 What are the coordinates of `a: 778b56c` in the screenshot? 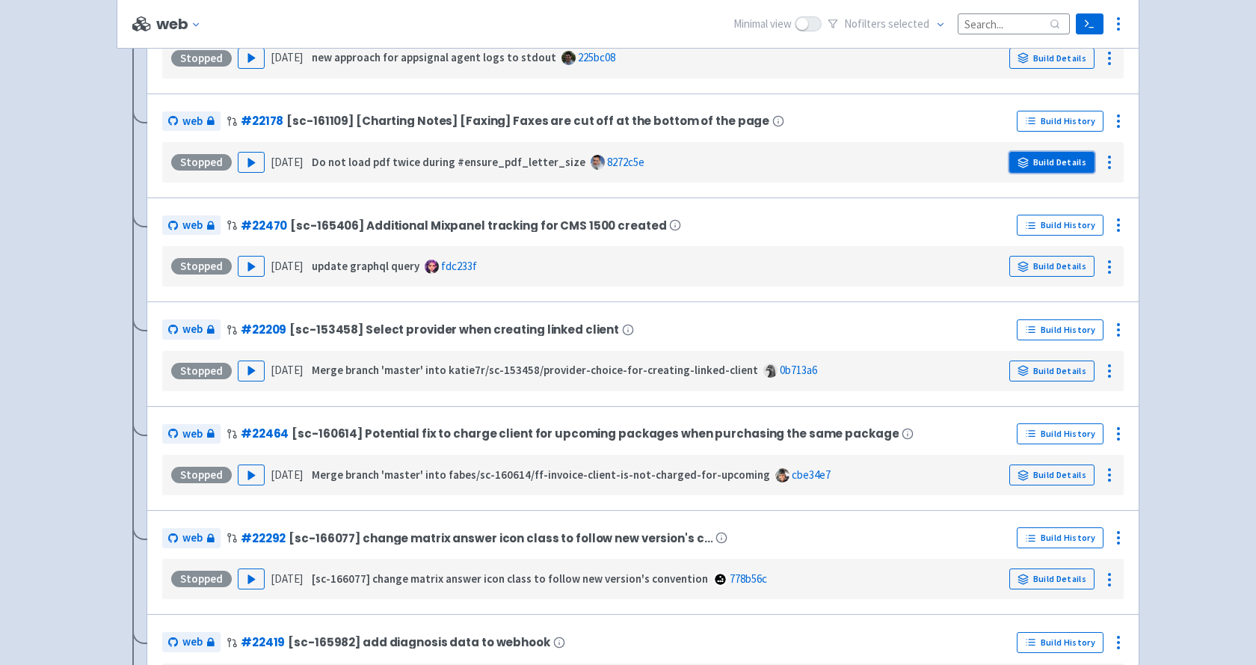 It's located at (749, 578).